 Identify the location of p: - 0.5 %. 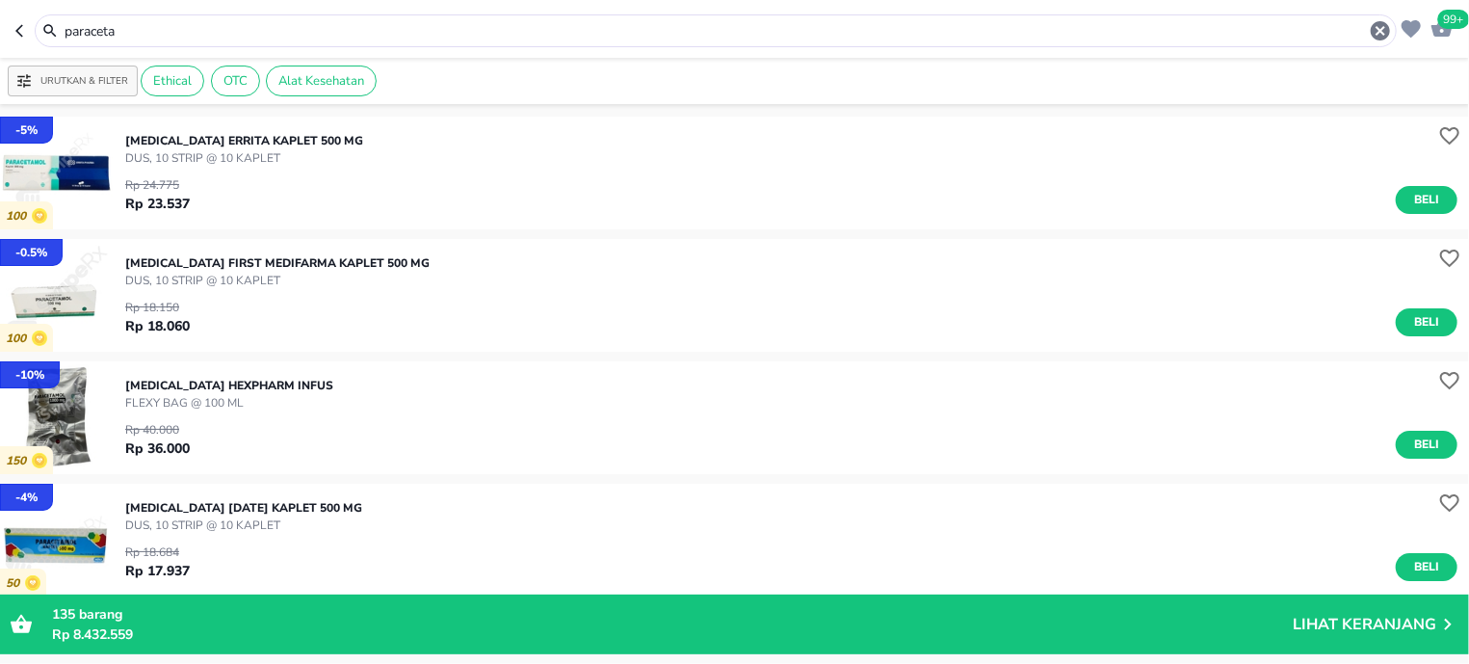
(31, 252).